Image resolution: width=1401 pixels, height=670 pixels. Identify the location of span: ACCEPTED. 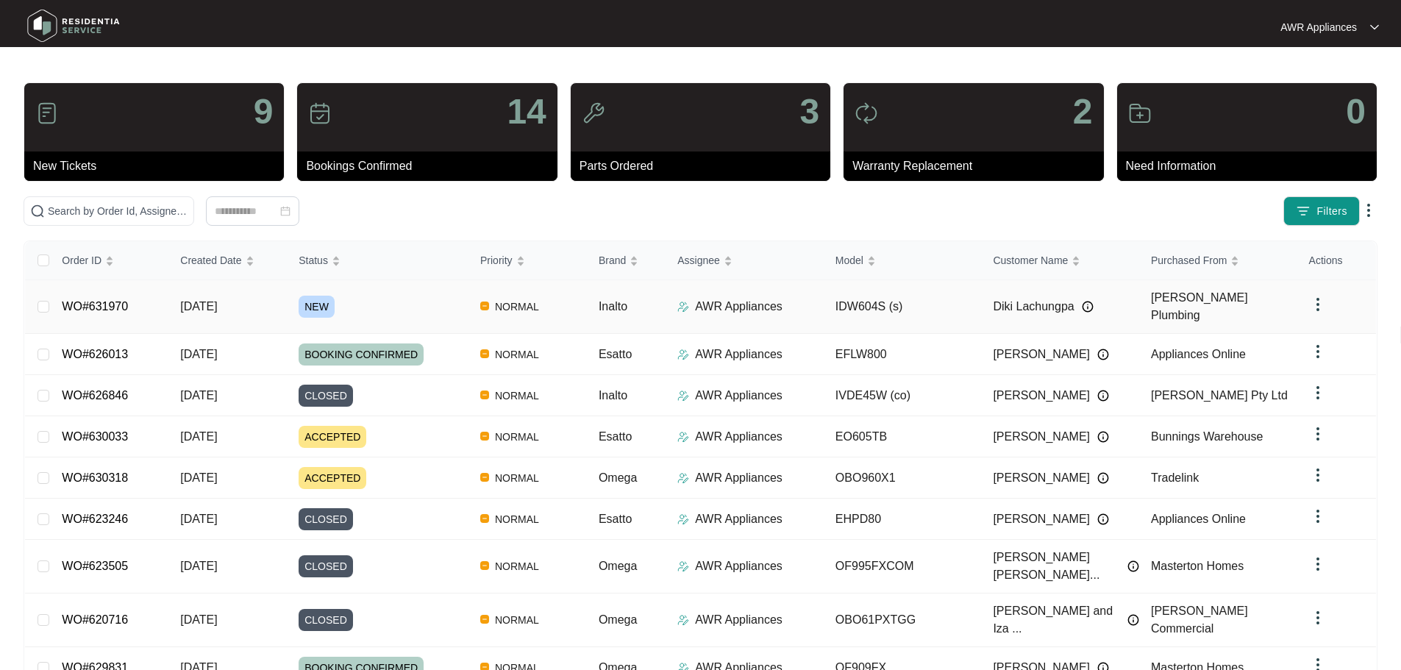
(332, 478).